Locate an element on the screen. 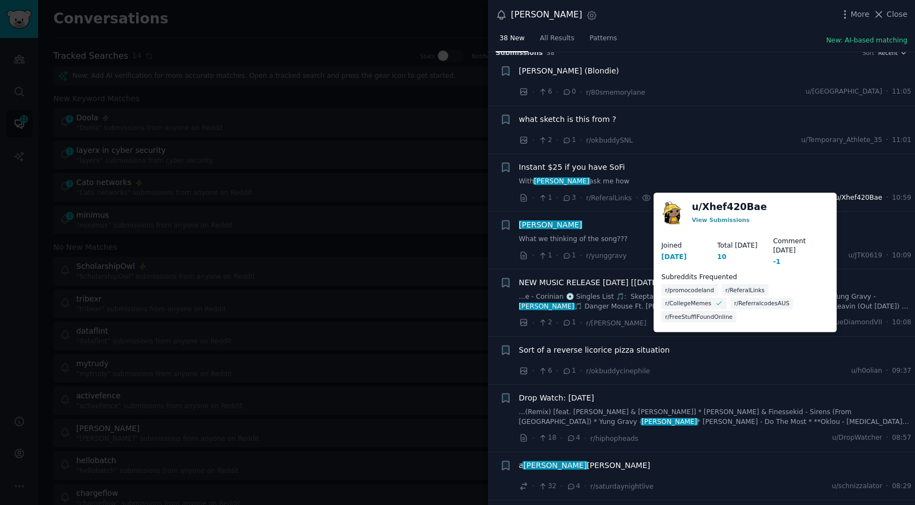  button: New: AI-based matching is located at coordinates (867, 41).